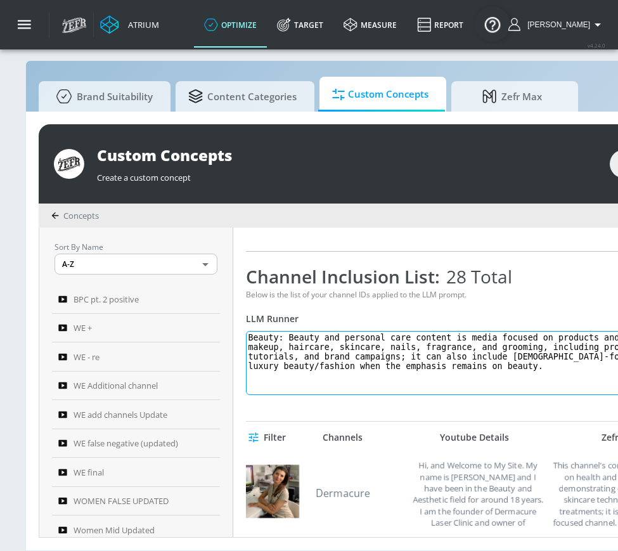  I want to click on div: Concepts, so click(75, 216).